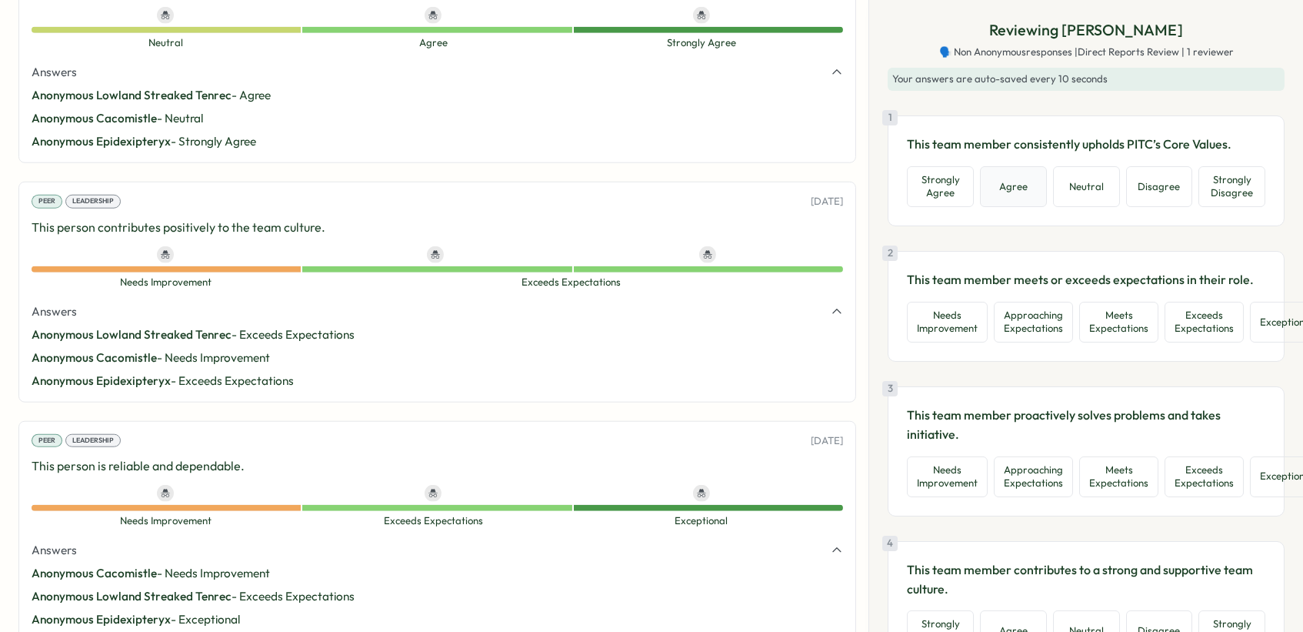 The image size is (1303, 632). I want to click on p: This person is reliable and dependable., so click(437, 465).